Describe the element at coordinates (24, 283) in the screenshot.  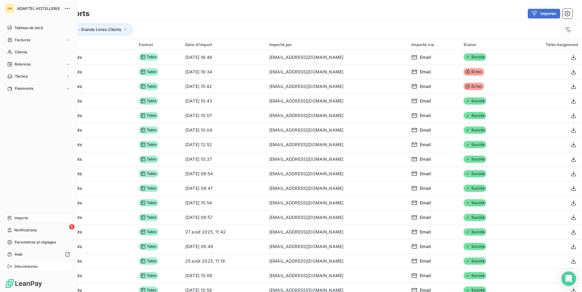
I see `img: Logo LeanPay` at that location.